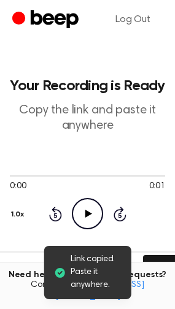 The image size is (175, 309). What do you see at coordinates (18, 186) in the screenshot?
I see `span: 0:00` at bounding box center [18, 186].